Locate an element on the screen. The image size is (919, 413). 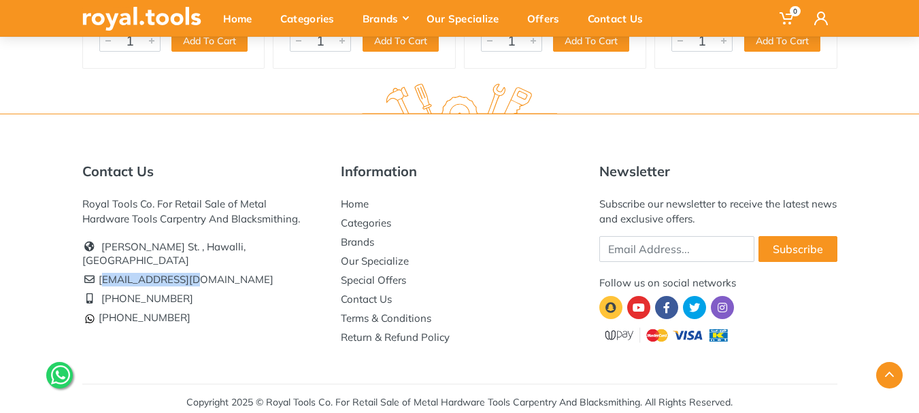
a: Categories is located at coordinates (366, 222).